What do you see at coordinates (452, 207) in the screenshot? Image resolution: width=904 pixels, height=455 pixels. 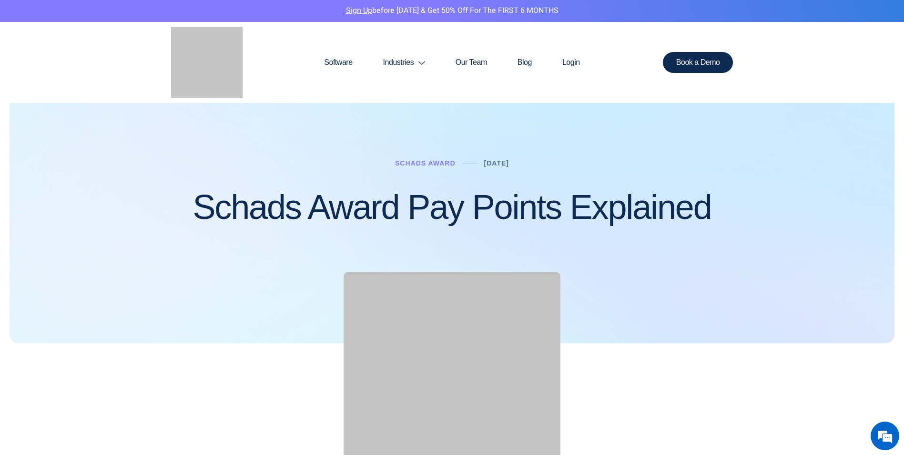 I see `h1: Schads Award Pay Points Explained` at bounding box center [452, 207].